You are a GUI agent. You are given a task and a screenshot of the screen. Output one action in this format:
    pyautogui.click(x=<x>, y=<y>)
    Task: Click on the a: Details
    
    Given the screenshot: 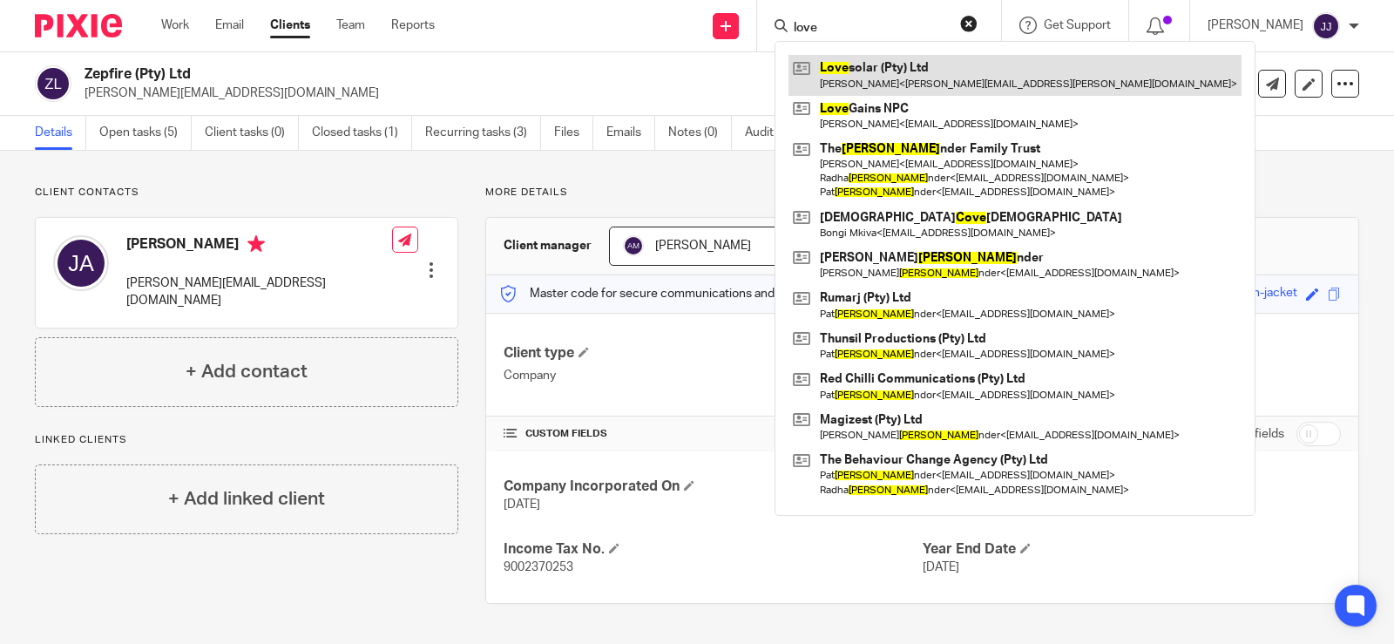 What is the action you would take?
    pyautogui.click(x=60, y=132)
    